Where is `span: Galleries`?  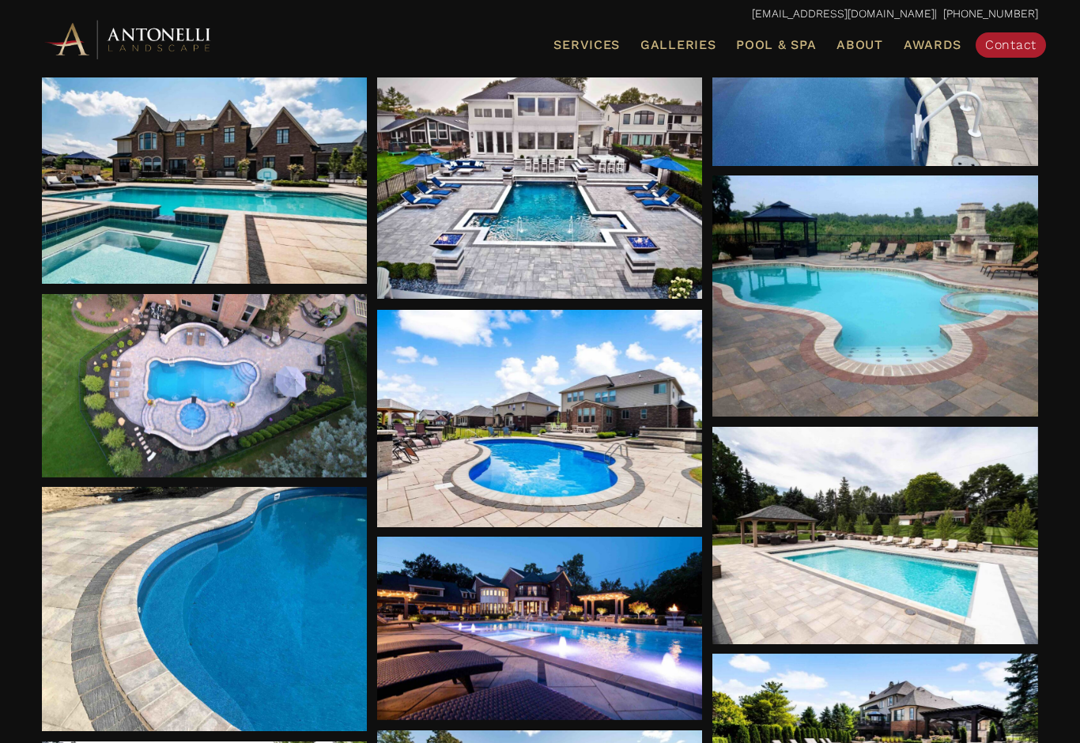
span: Galleries is located at coordinates (677, 44).